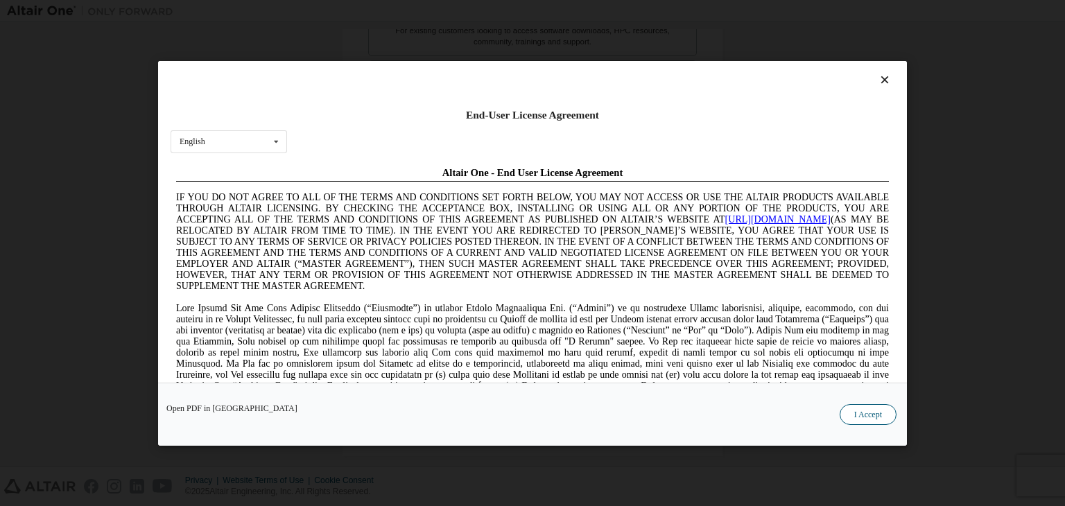 The width and height of the screenshot is (1065, 506). I want to click on span: IF YOU DO NOT AGREE TO ALL OF THE TERMS AND CONDITIONS SET FORTH BELOW, YOU MAY NOT ACCESS OR USE..., so click(362, 80).